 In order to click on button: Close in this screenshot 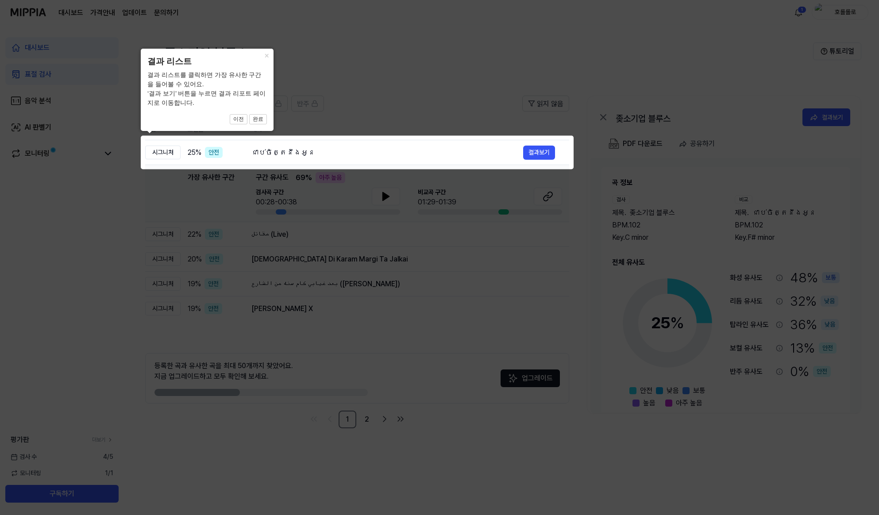, I will do `click(266, 55)`.